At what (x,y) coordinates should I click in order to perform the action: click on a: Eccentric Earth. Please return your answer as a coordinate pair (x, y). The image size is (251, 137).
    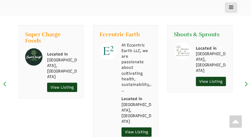
    Looking at the image, I should click on (120, 35).